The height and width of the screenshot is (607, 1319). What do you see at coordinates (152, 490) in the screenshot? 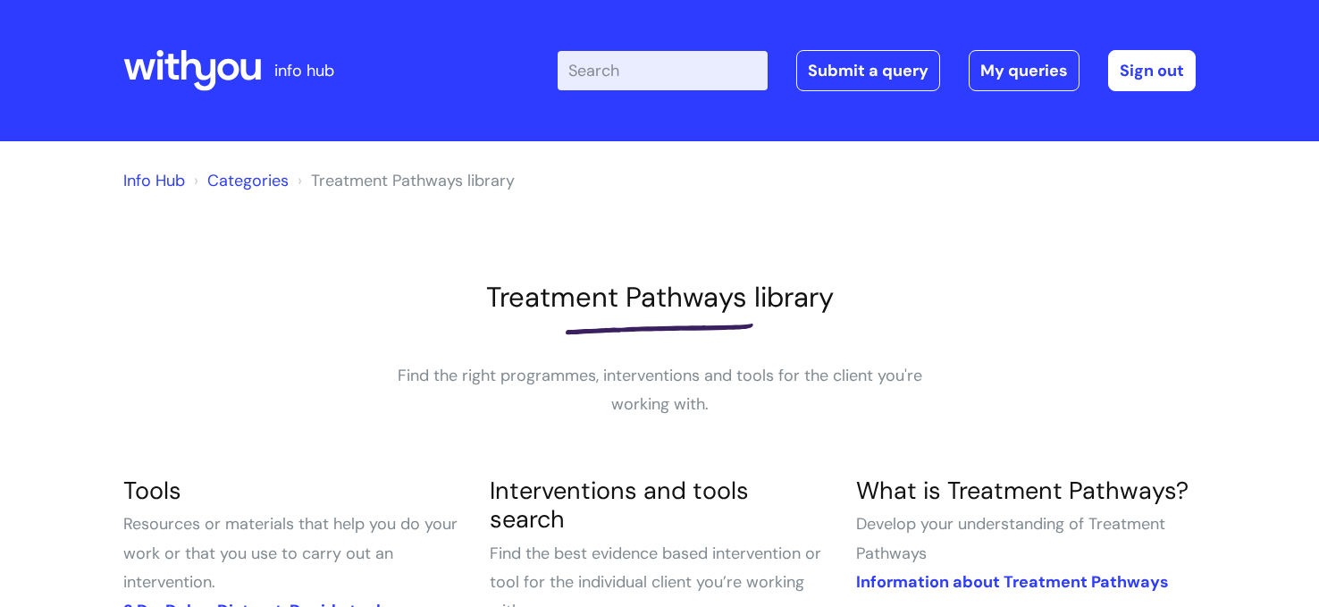
I see `a: Tools` at bounding box center [152, 490].